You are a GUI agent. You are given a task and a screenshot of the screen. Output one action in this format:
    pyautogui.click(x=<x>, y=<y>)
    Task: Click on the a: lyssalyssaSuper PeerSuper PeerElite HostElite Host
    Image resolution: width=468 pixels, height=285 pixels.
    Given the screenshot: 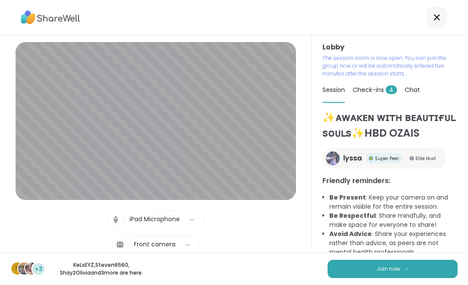 What is the action you would take?
    pyautogui.click(x=384, y=158)
    